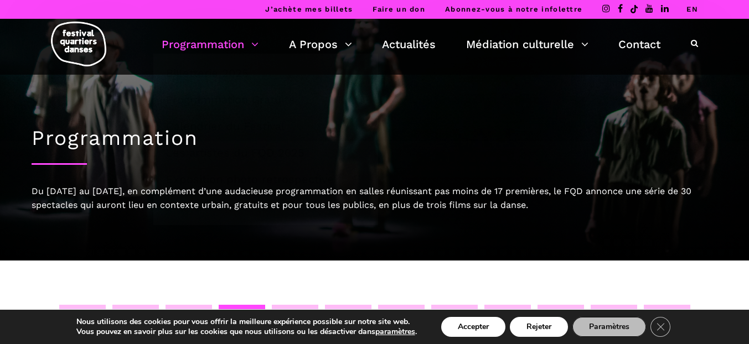  I want to click on a: Exposition photo rétrospective, so click(266, 179).